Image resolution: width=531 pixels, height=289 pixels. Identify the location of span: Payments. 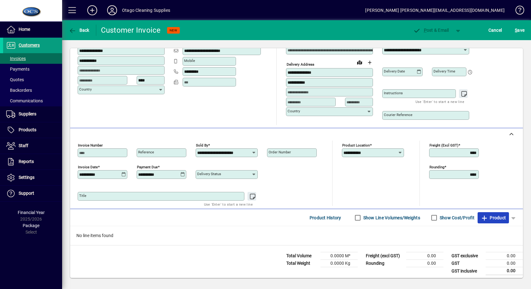
(18, 69).